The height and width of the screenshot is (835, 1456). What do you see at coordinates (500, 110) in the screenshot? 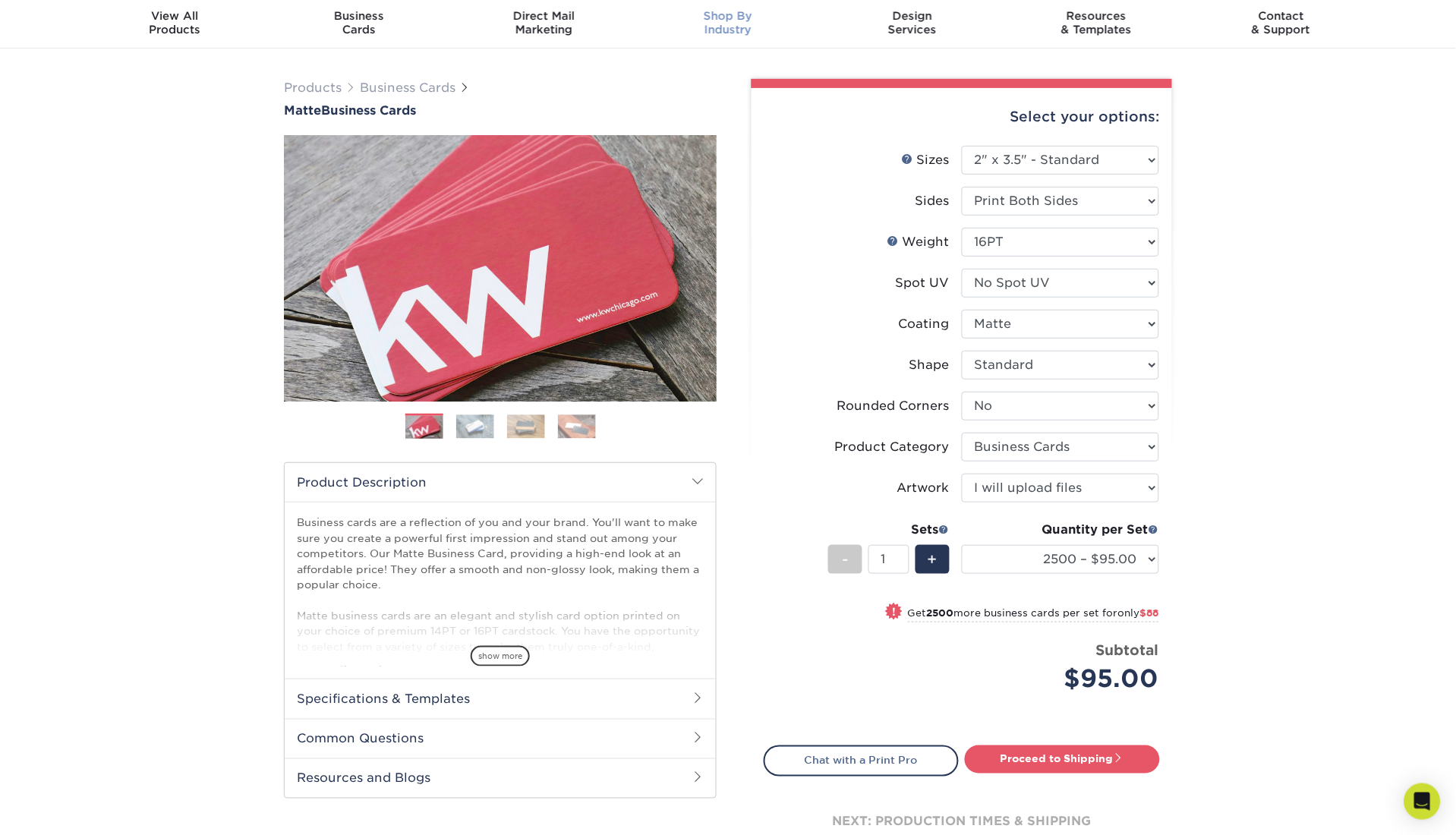
I see `a: MatteBusiness Cards` at bounding box center [500, 110].